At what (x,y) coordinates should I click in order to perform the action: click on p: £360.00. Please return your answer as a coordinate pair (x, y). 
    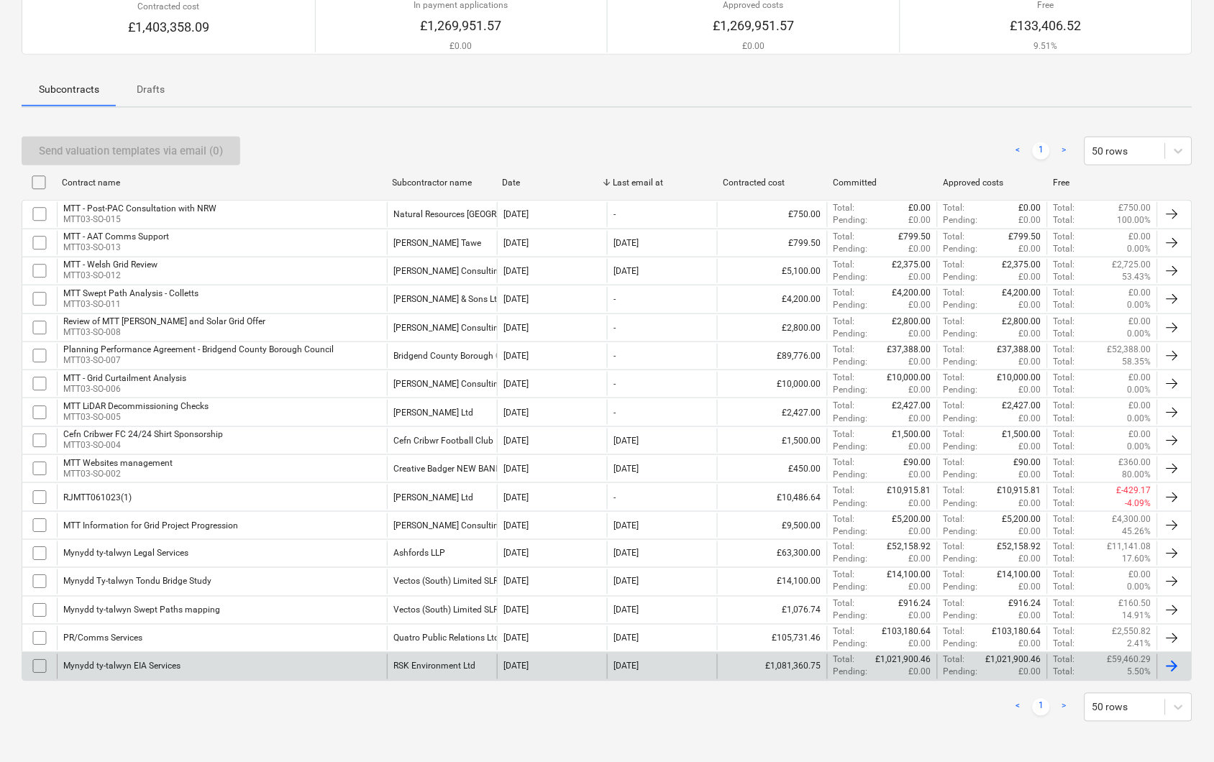
    Looking at the image, I should click on (1135, 462).